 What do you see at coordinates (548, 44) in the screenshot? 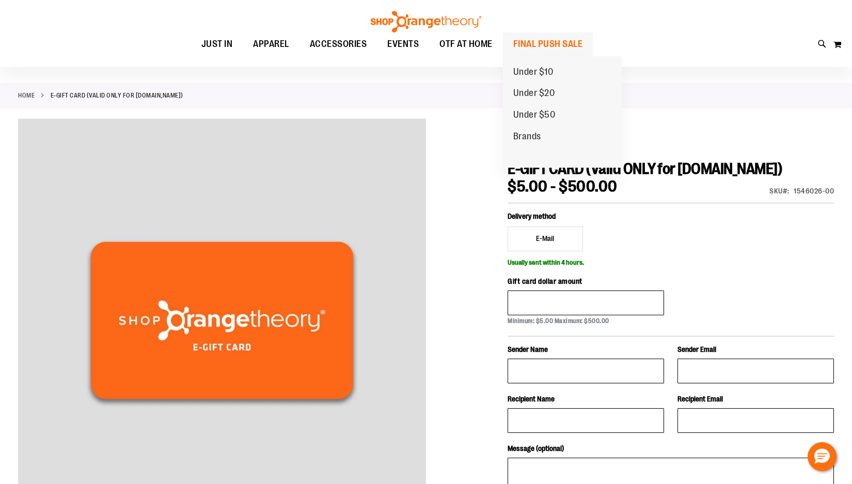
I see `span: FINAL PUSH SALE` at bounding box center [548, 44].